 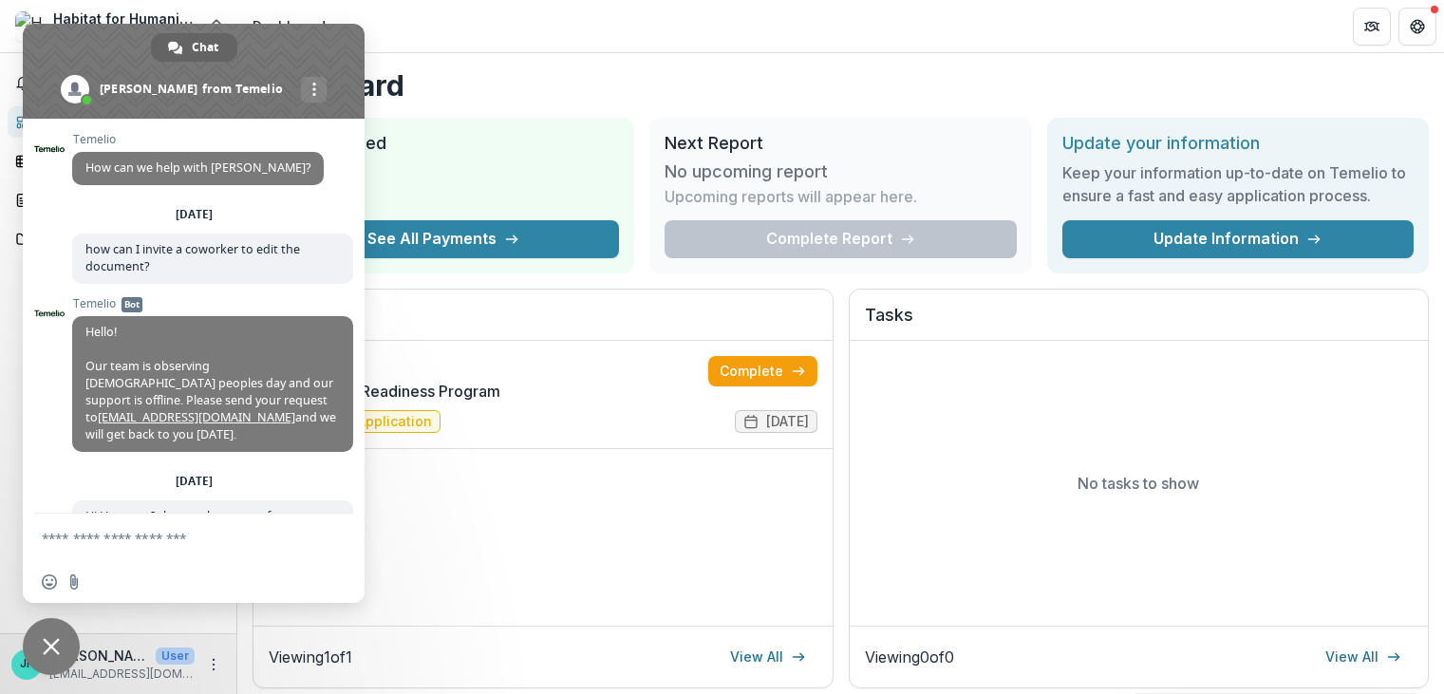 What do you see at coordinates (1372, 27) in the screenshot?
I see `button: Partners` at bounding box center [1372, 27].